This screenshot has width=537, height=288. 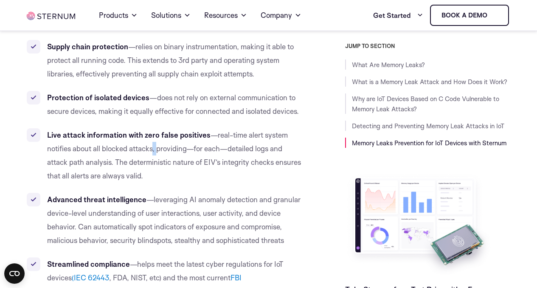 What do you see at coordinates (429, 143) in the screenshot?
I see `a: Memory Leaks Prevention for IoT Devices with Sternum` at bounding box center [429, 143].